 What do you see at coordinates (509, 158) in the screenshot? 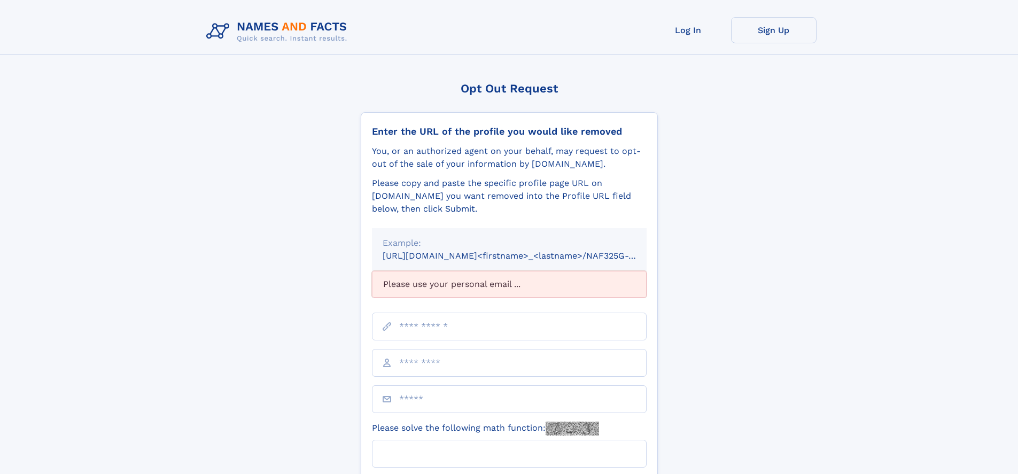
I see `div: You, or an authorized agent on your behalf, may request to opt-out of the sale of your informatio...` at bounding box center [509, 158].